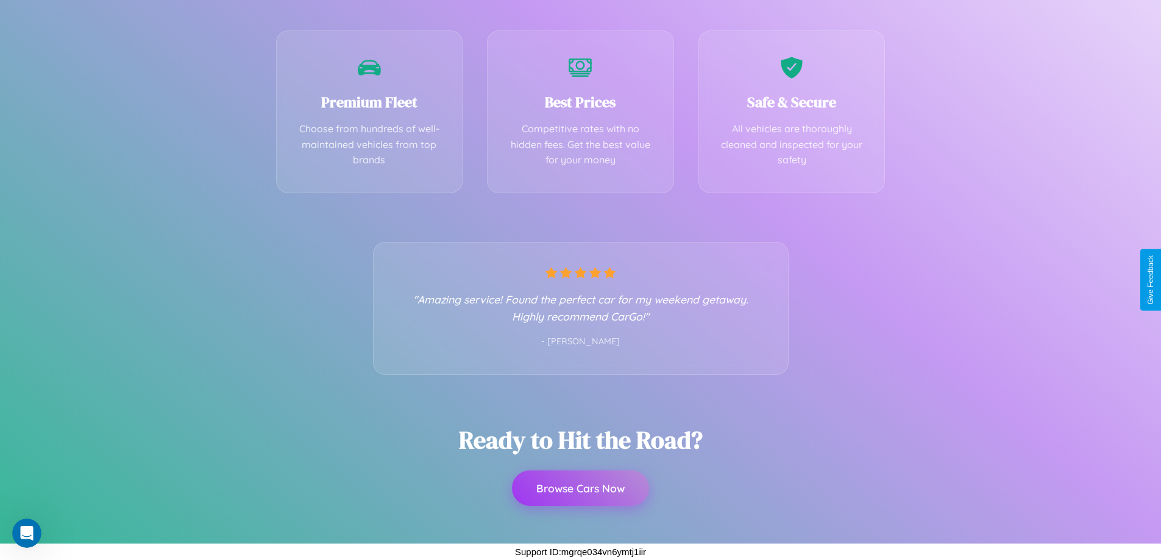 The image size is (1161, 560). I want to click on p: Support ID: mgrqe034vn6ymtj1iir, so click(580, 552).